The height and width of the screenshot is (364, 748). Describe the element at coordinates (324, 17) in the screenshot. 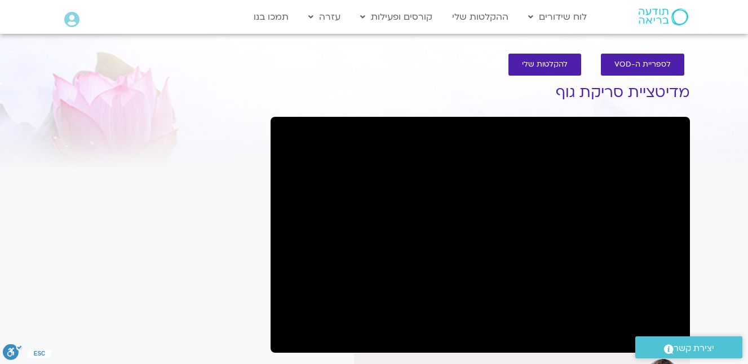

I see `a: עזרה` at that location.